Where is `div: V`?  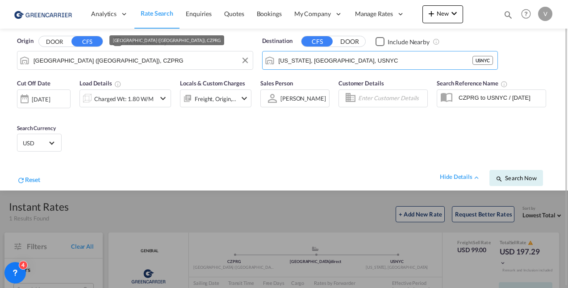 div: V is located at coordinates (545, 14).